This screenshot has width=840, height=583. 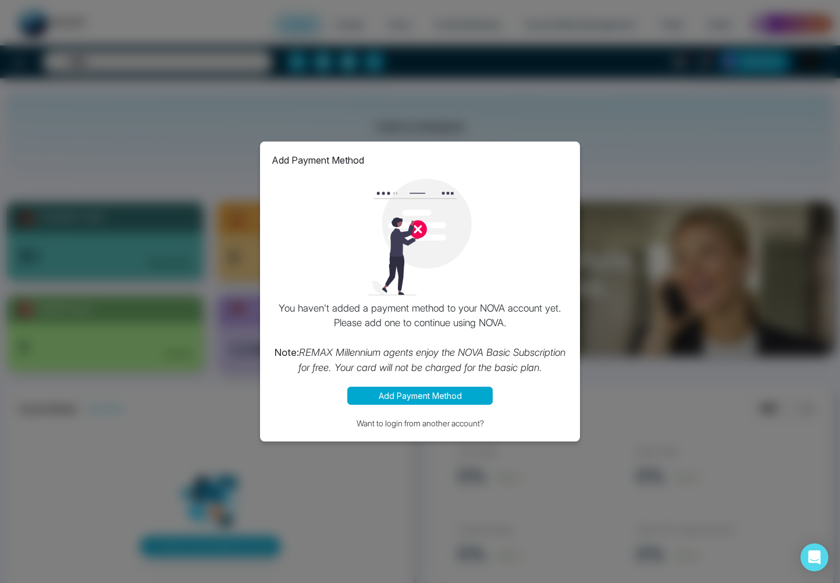 I want to click on img: loading, so click(x=420, y=237).